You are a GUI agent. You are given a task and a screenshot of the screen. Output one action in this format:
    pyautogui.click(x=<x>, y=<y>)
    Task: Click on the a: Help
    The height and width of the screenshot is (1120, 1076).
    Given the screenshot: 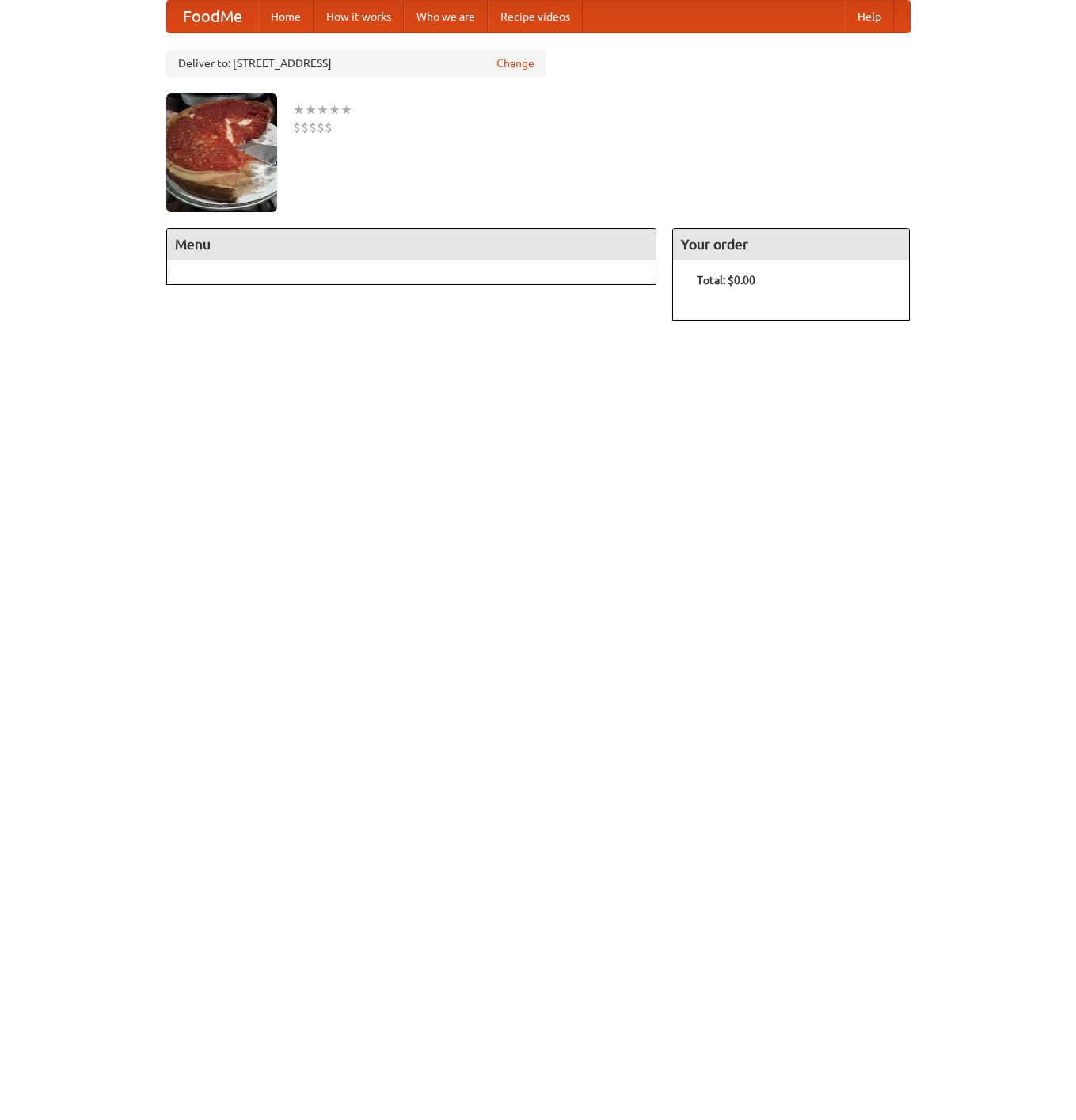 What is the action you would take?
    pyautogui.click(x=869, y=17)
    